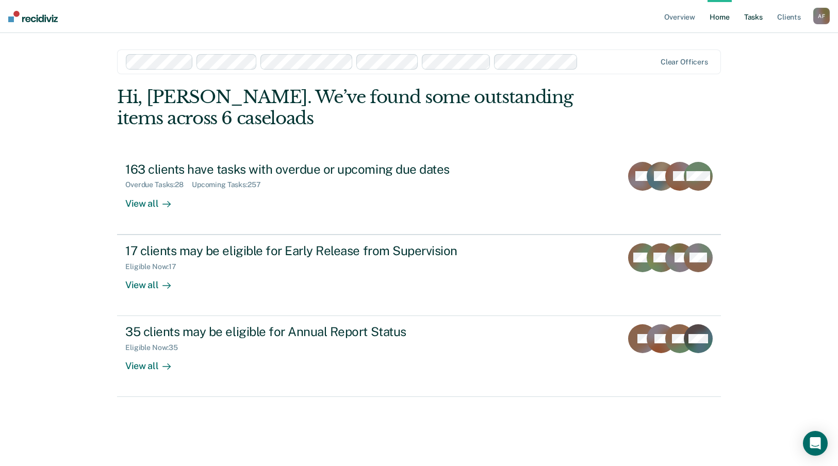  What do you see at coordinates (155, 266) in the screenshot?
I see `div: Eligible Now : 17` at bounding box center [155, 266].